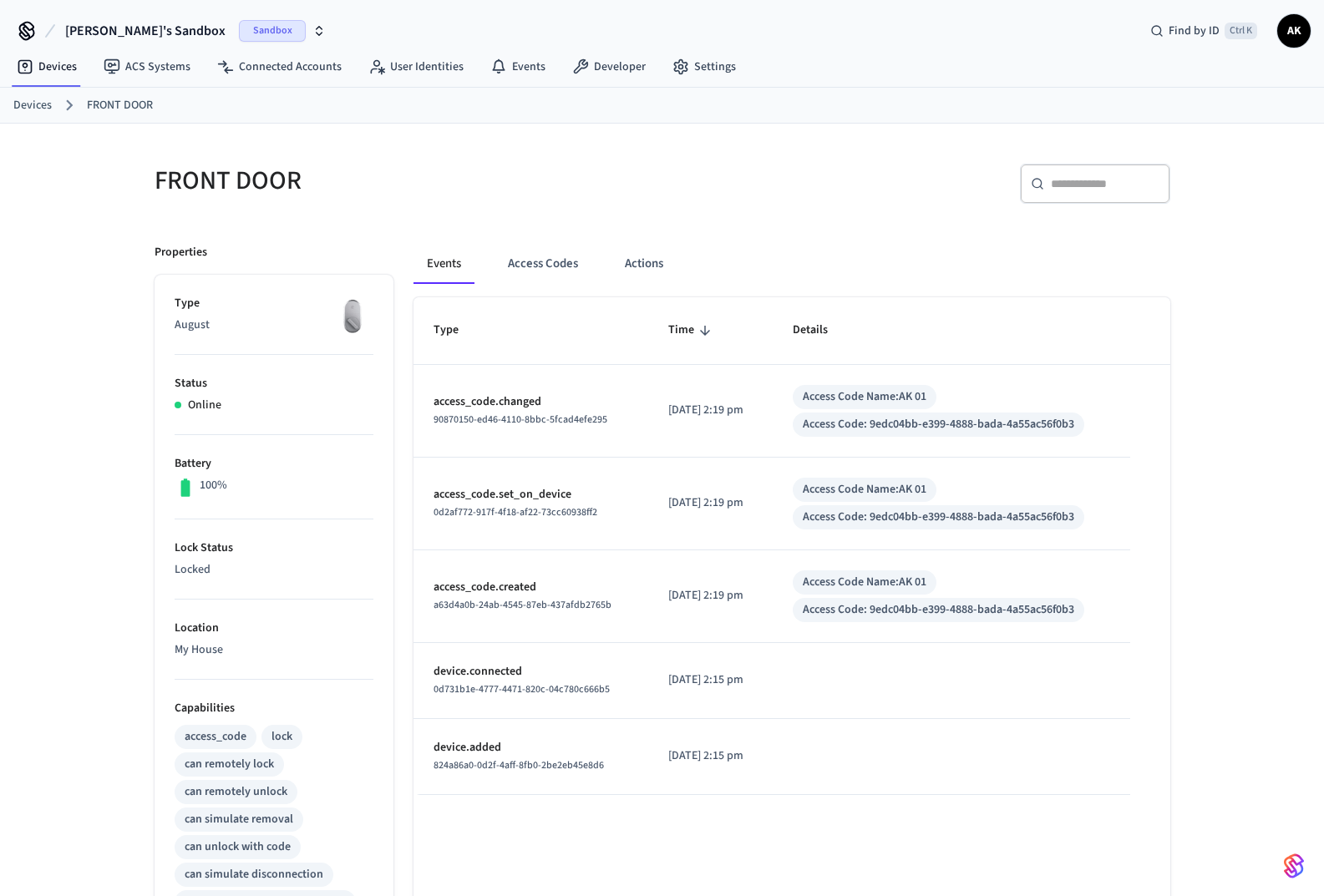 The image size is (1324, 896). Describe the element at coordinates (1193, 31) in the screenshot. I see `span: Find by ID` at that location.